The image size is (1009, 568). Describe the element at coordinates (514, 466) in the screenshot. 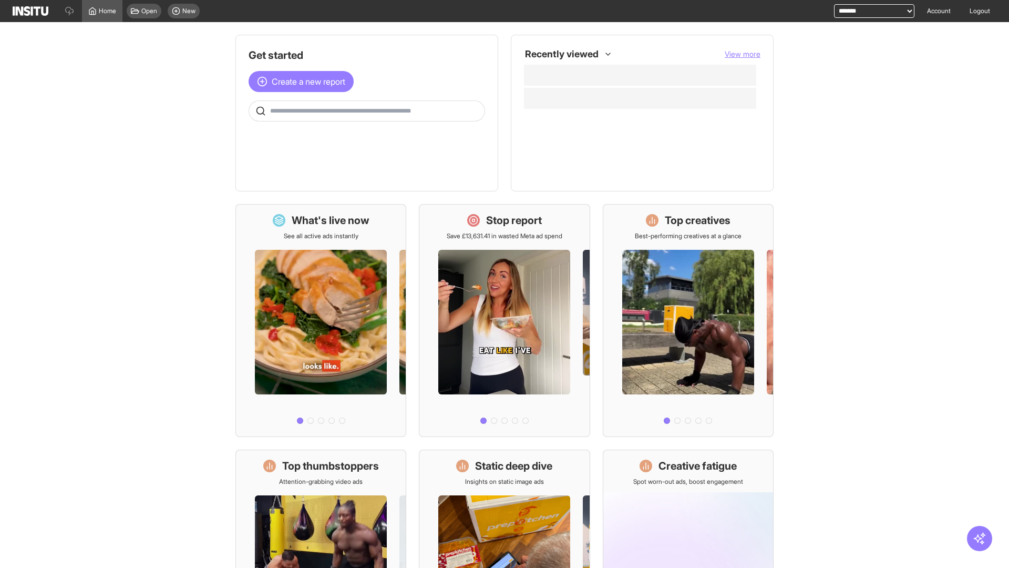

I see `h1: Static deep dive` at that location.